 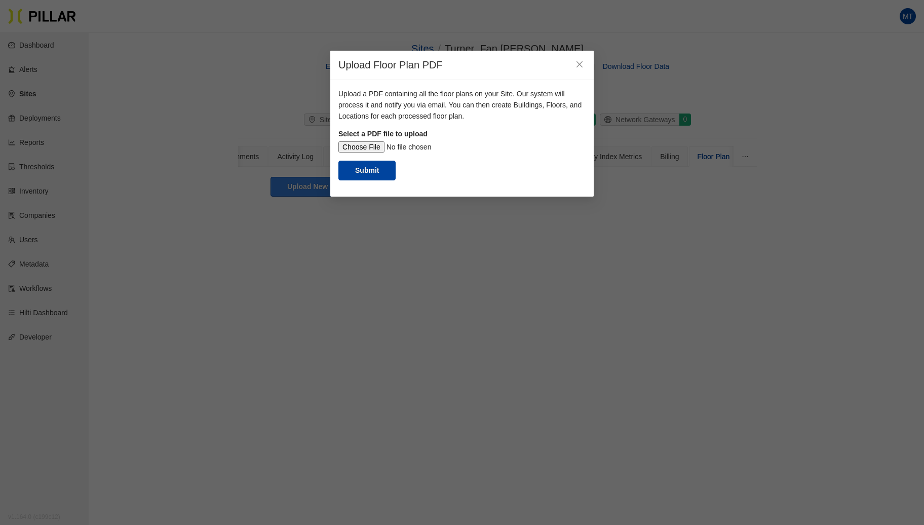 I want to click on button: Close, so click(x=579, y=65).